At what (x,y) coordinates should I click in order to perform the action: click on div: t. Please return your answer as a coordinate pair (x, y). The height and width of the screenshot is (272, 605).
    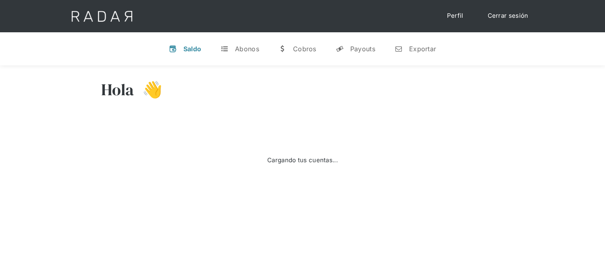
    Looking at the image, I should click on (224, 49).